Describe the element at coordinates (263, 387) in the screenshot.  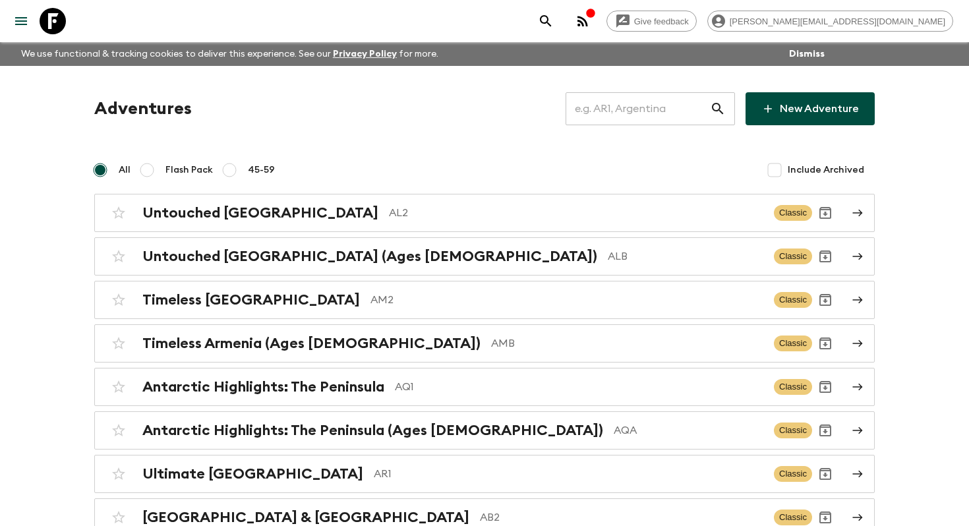
I see `h2: Antarctic Highlights: The Peninsula` at that location.